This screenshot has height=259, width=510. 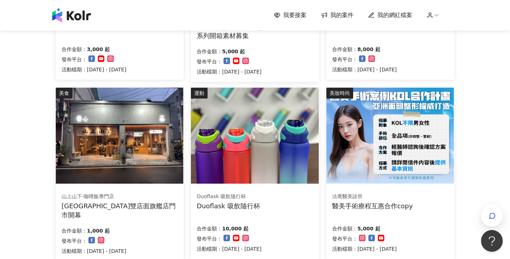 I want to click on a: 我的網紅檔案, so click(x=390, y=15).